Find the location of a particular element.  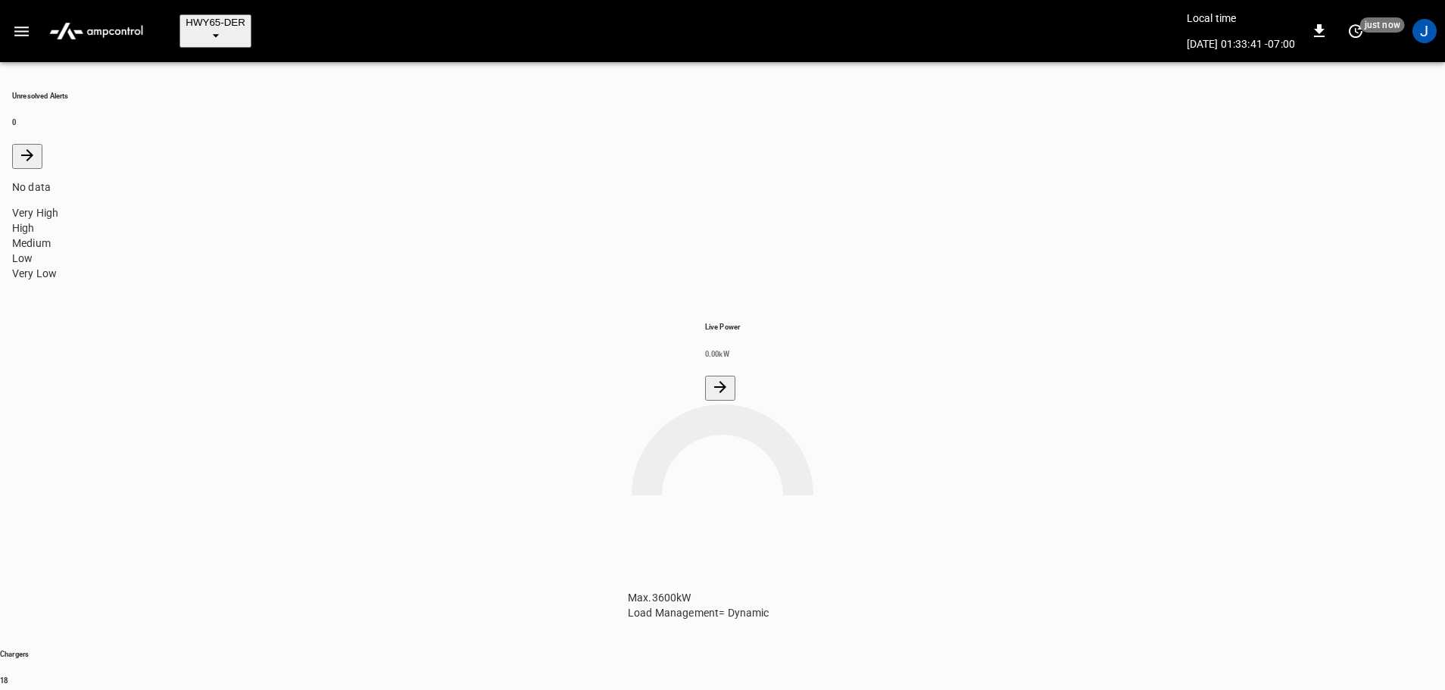

p: Local time is located at coordinates (1241, 18).